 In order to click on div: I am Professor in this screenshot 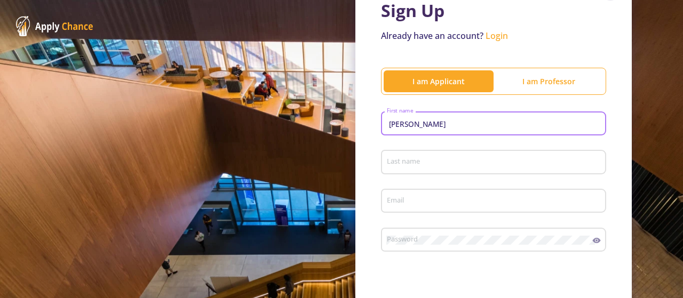, I will do `click(549, 81)`.